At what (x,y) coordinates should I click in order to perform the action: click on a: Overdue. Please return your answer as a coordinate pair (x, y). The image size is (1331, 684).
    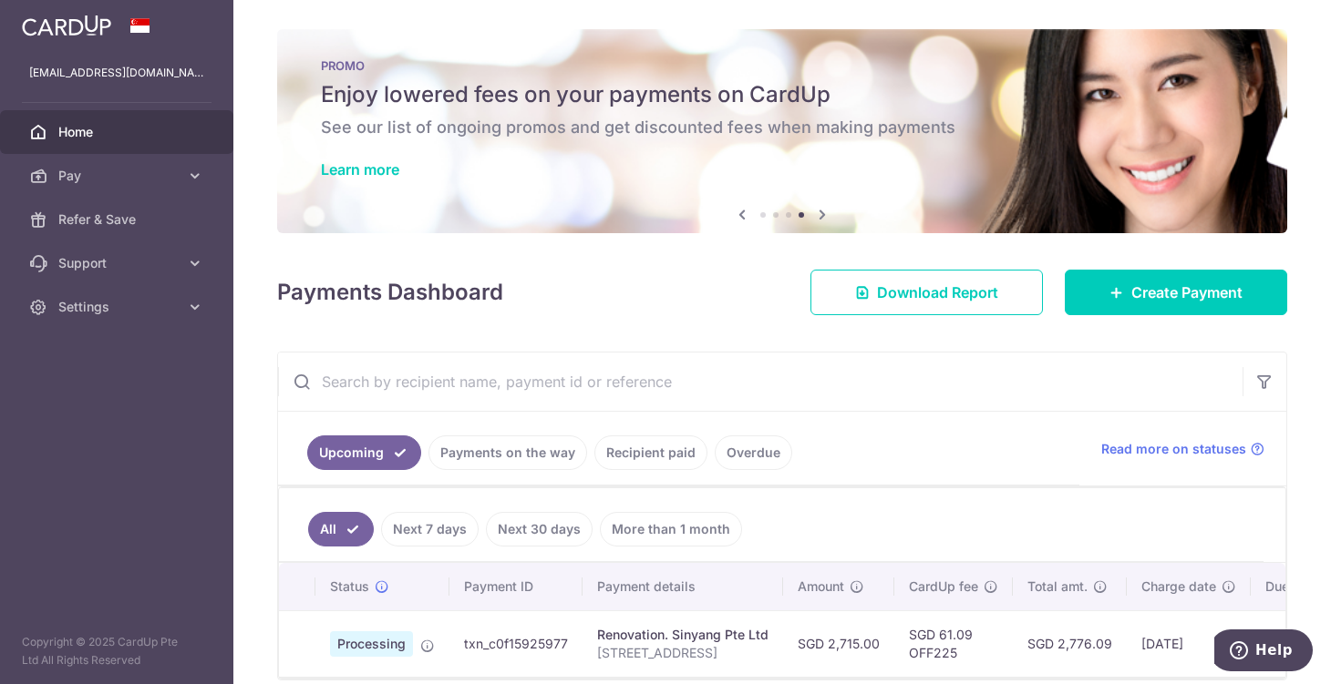
    Looking at the image, I should click on (753, 453).